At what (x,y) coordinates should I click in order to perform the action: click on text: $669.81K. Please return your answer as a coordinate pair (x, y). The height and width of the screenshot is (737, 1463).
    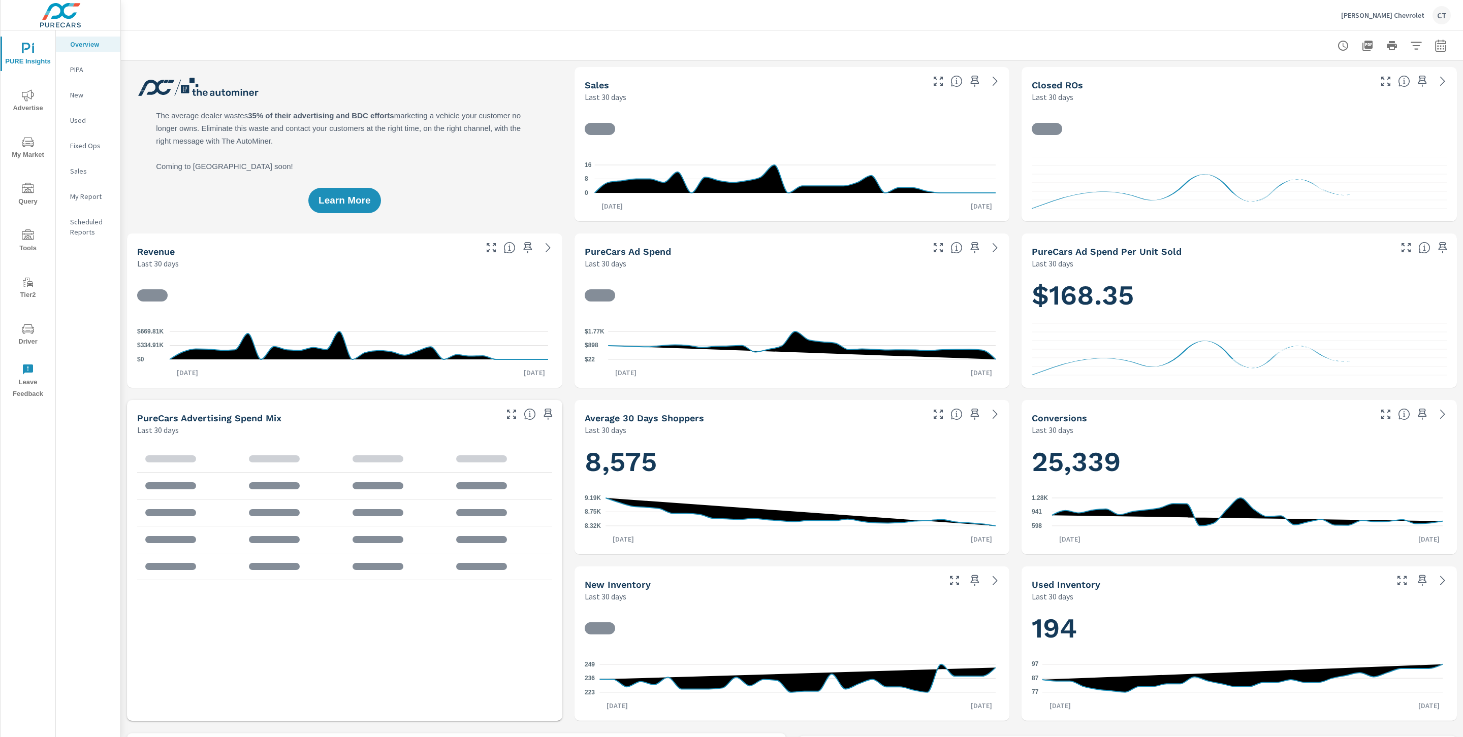
    Looking at the image, I should click on (150, 332).